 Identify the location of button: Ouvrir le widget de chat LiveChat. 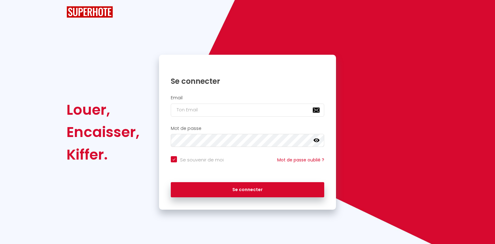
(14, 12).